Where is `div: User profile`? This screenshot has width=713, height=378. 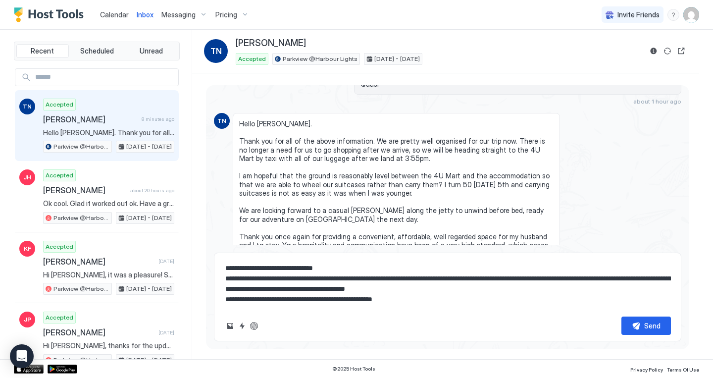 div: User profile is located at coordinates (691, 15).